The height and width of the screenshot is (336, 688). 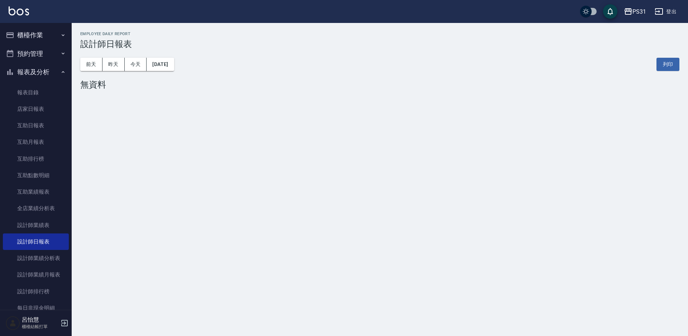 I want to click on a: 互助月報表, so click(x=36, y=142).